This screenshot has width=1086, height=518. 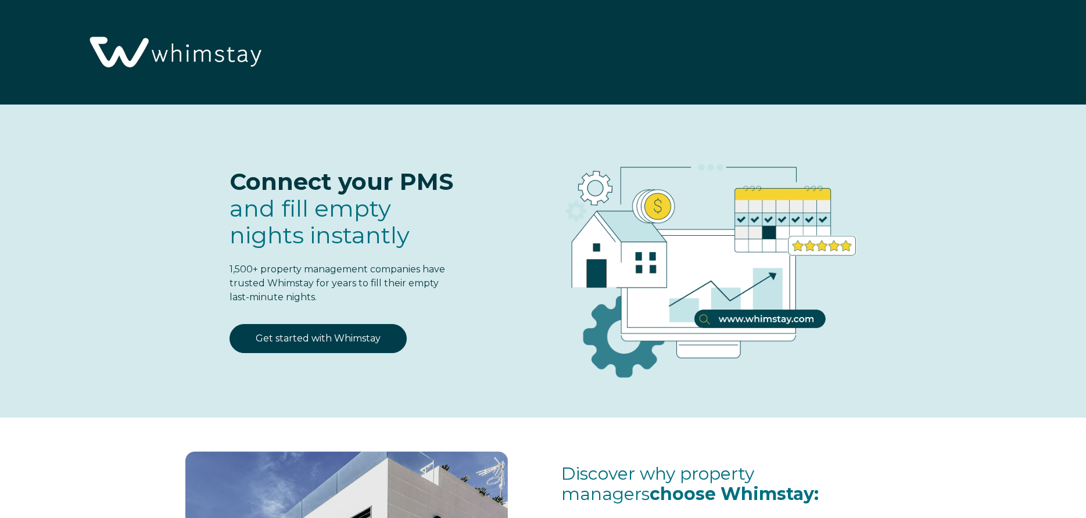 I want to click on span: fill empty nights instantly, so click(x=319, y=221).